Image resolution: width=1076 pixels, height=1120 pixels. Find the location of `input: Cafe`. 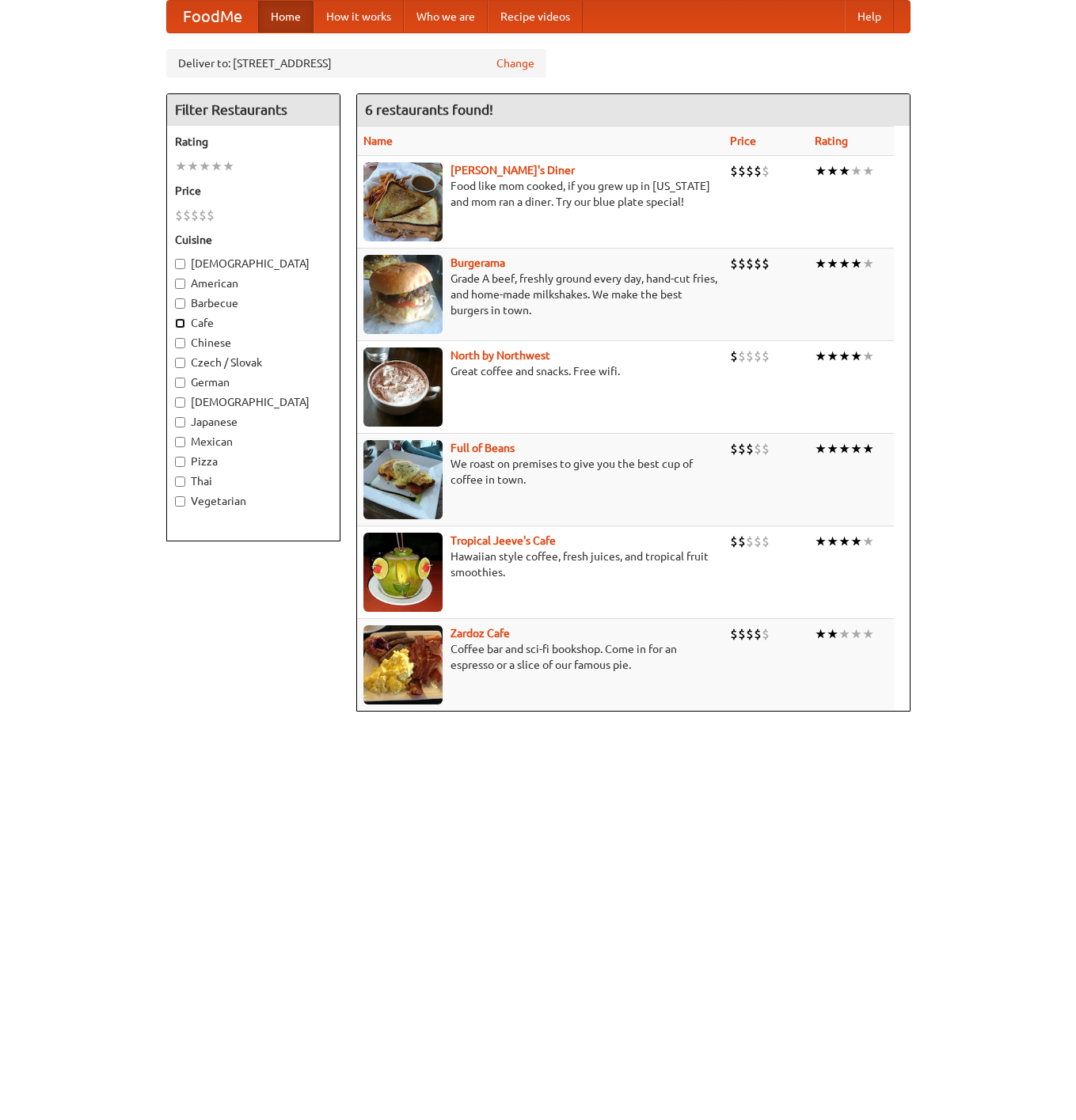

input: Cafe is located at coordinates (180, 323).